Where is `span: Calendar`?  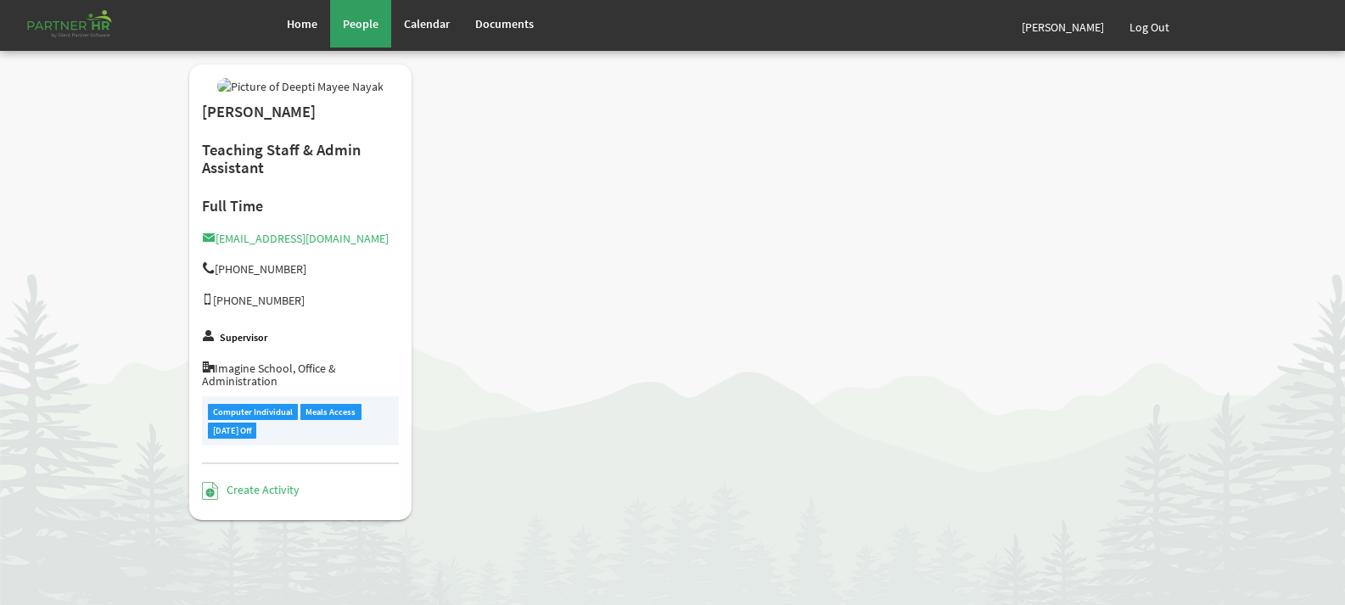
span: Calendar is located at coordinates (427, 24).